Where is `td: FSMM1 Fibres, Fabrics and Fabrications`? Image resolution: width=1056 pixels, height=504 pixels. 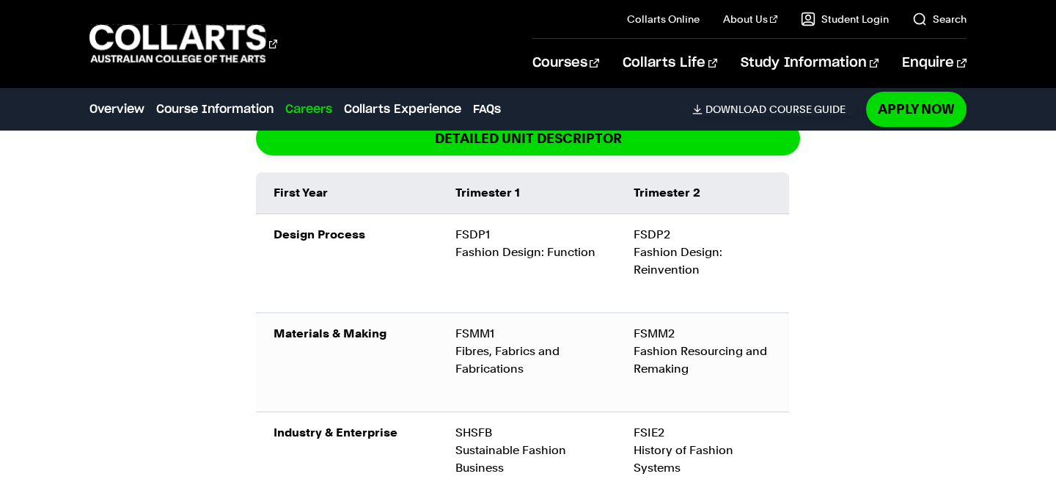
td: FSMM1 Fibres, Fabrics and Fabrications is located at coordinates (527, 362).